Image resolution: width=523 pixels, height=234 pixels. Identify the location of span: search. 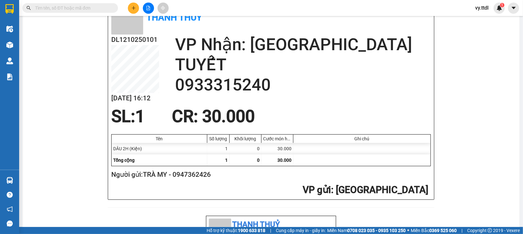
(29, 8).